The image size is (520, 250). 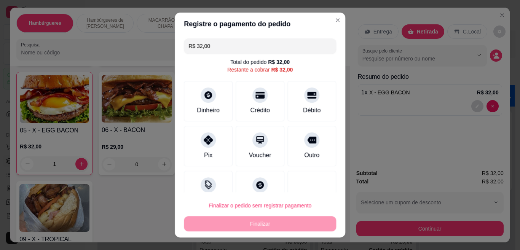 I want to click on button: Finalizar o pedido sem registrar pagamento, so click(x=260, y=205).